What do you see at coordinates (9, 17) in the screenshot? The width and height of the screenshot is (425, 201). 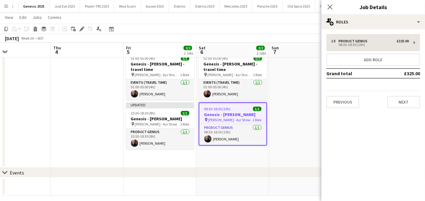 I see `span: View` at bounding box center [9, 17].